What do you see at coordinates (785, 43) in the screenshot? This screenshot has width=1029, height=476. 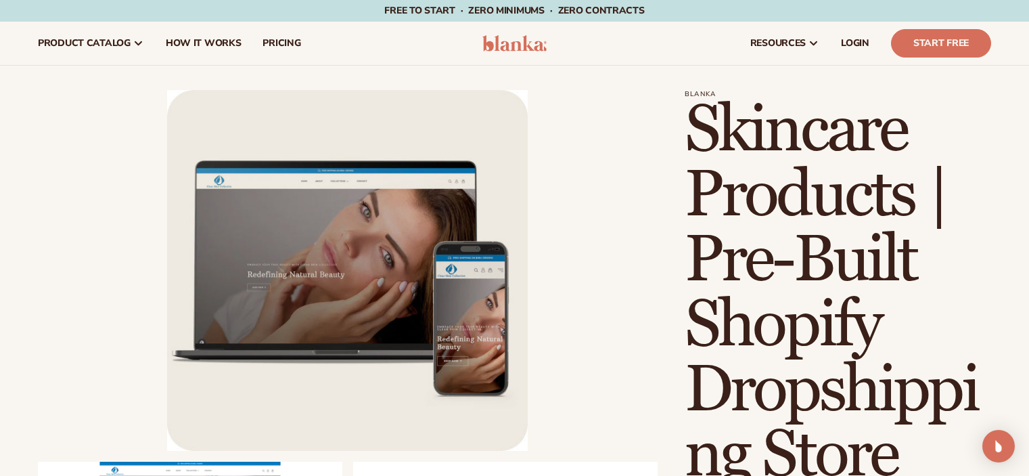 I see `a: resources` at bounding box center [785, 43].